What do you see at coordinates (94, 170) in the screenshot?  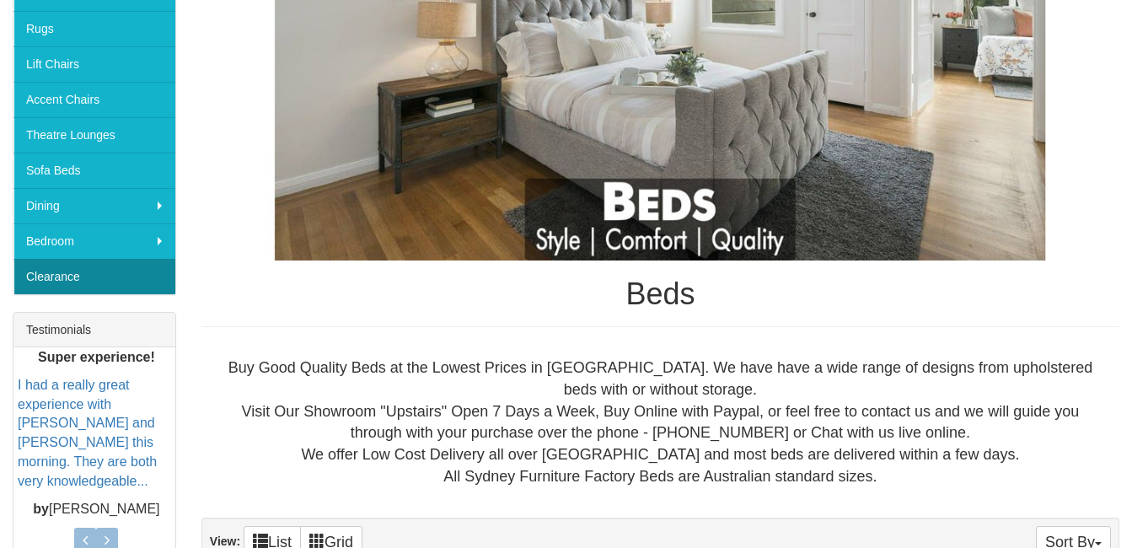 I see `a: Sofa Beds` at bounding box center [94, 170].